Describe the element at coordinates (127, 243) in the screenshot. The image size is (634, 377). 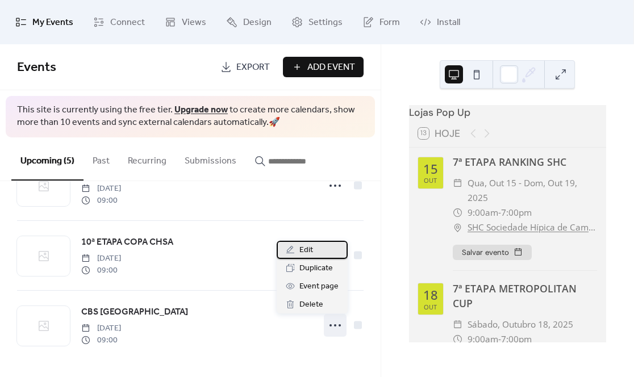
I see `a: 10ª ETAPA COPA CHSA` at that location.